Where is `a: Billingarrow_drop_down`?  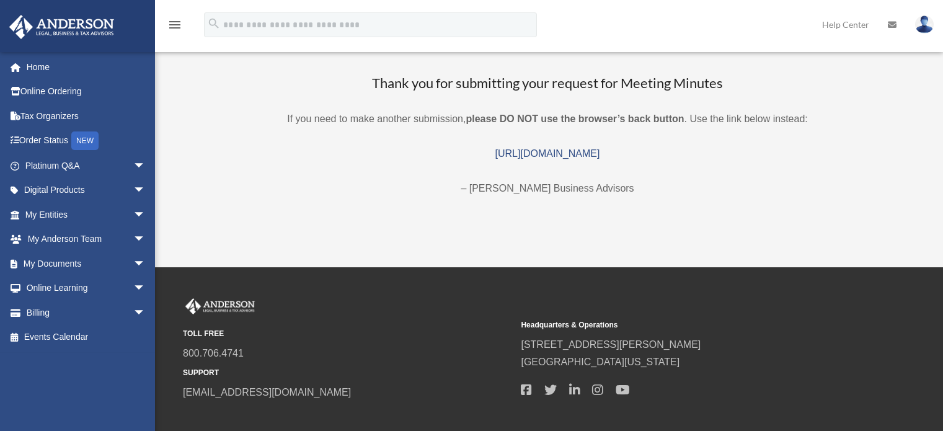 a: Billingarrow_drop_down is located at coordinates (86, 313).